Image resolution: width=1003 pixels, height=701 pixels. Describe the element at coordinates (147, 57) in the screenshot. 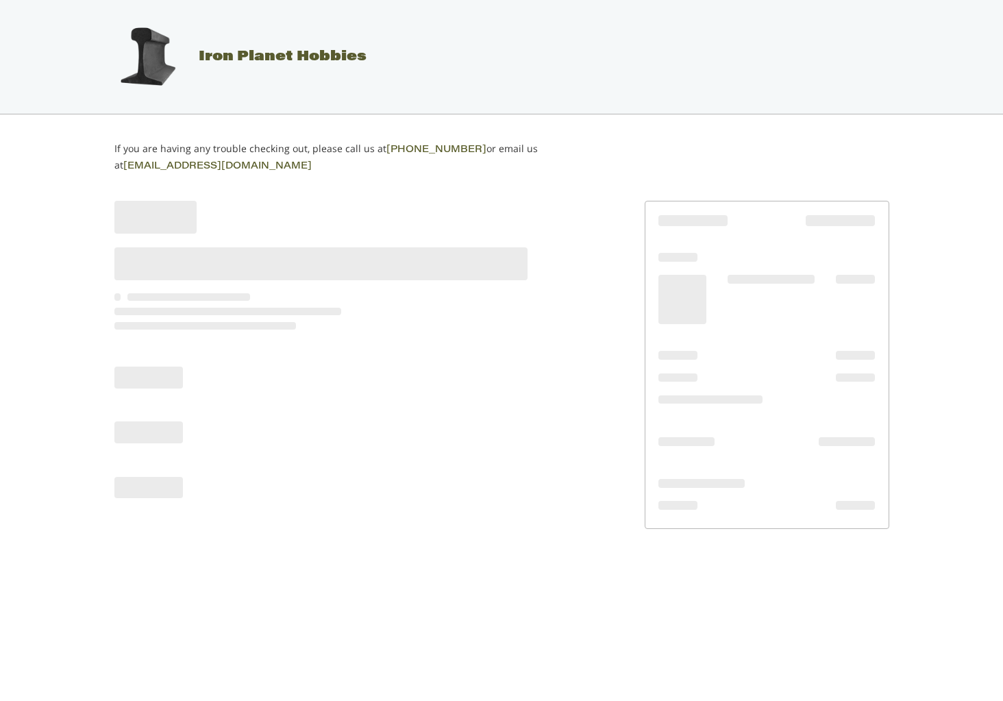

I see `img: Iron Planet Hobbies` at that location.